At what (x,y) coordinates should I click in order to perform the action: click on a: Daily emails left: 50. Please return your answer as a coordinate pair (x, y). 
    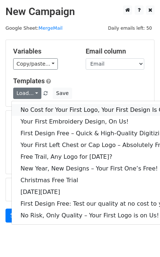
    Looking at the image, I should click on (130, 28).